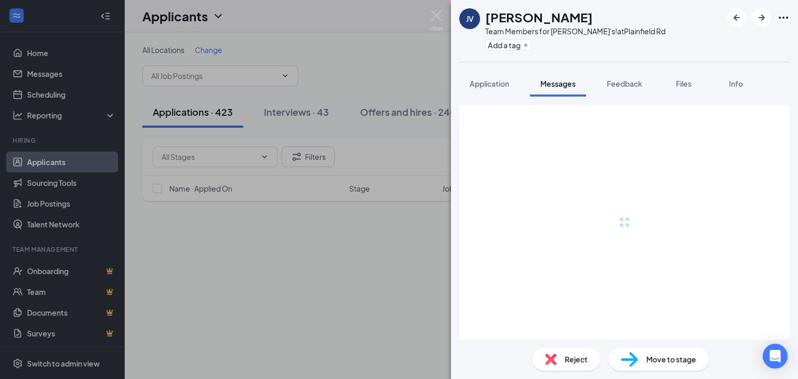  What do you see at coordinates (576, 359) in the screenshot?
I see `span: Reject` at bounding box center [576, 359].